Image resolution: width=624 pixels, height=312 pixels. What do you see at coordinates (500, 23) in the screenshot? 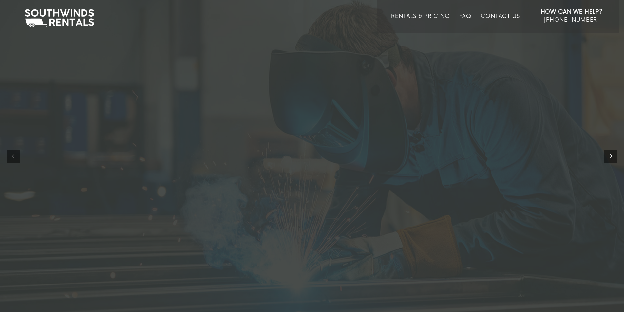
I see `a: Contact Us` at bounding box center [500, 23].